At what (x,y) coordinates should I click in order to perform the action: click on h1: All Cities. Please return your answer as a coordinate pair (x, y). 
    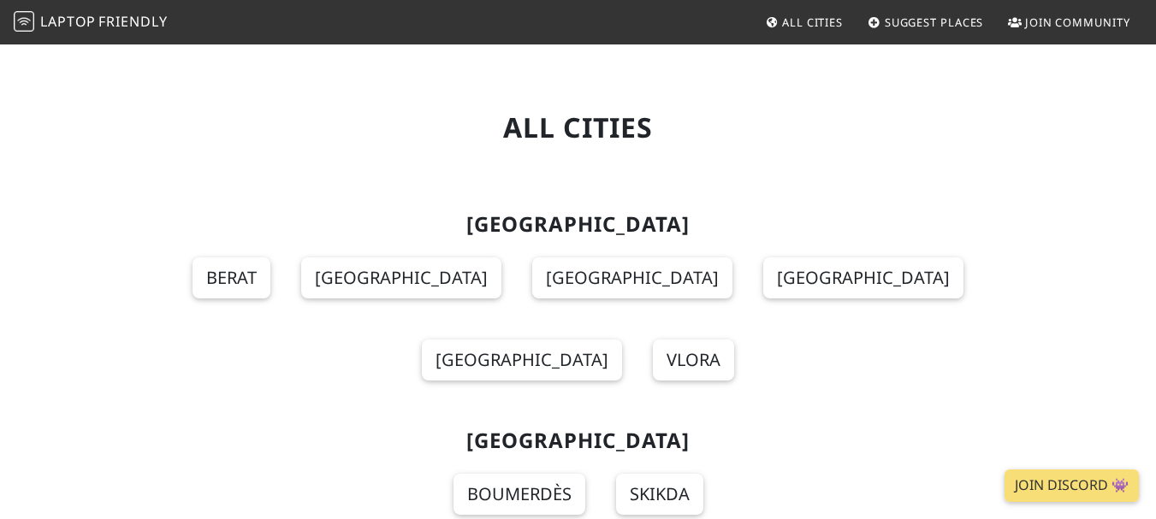
    Looking at the image, I should click on (579, 128).